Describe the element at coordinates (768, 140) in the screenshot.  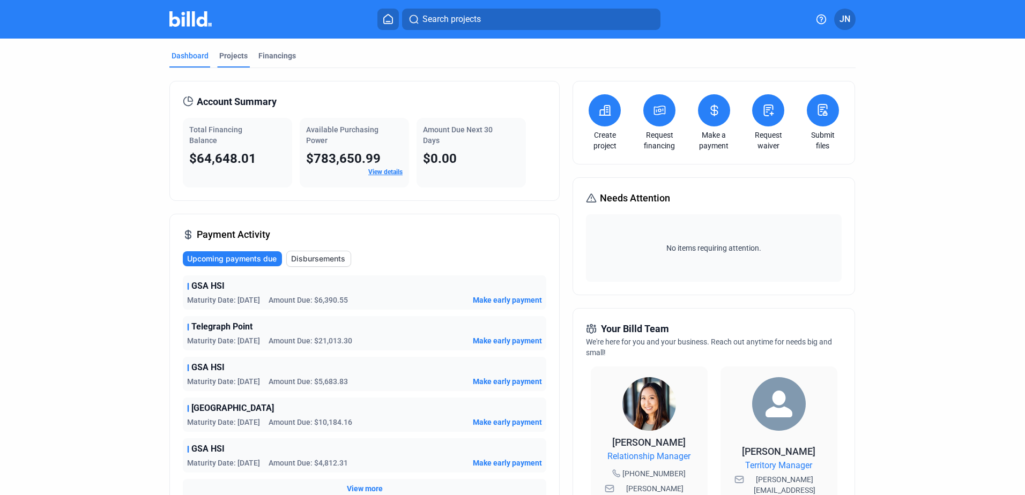
I see `a: Request waiver` at that location.